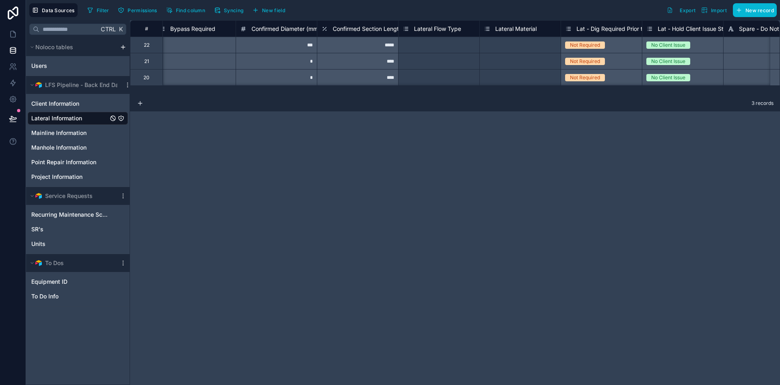  Describe the element at coordinates (186, 10) in the screenshot. I see `button: Find column` at that location.